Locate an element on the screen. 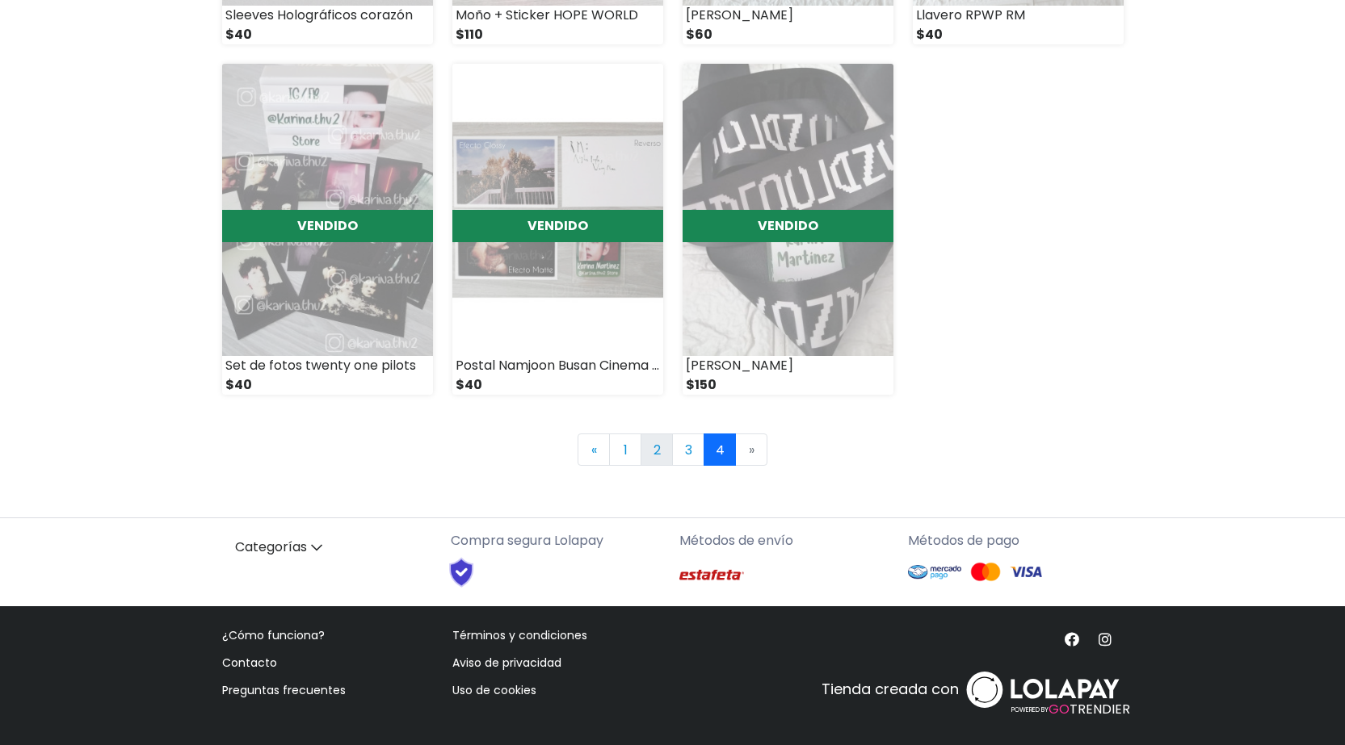 This screenshot has height=745, width=1345. a: 2 is located at coordinates (657, 450).